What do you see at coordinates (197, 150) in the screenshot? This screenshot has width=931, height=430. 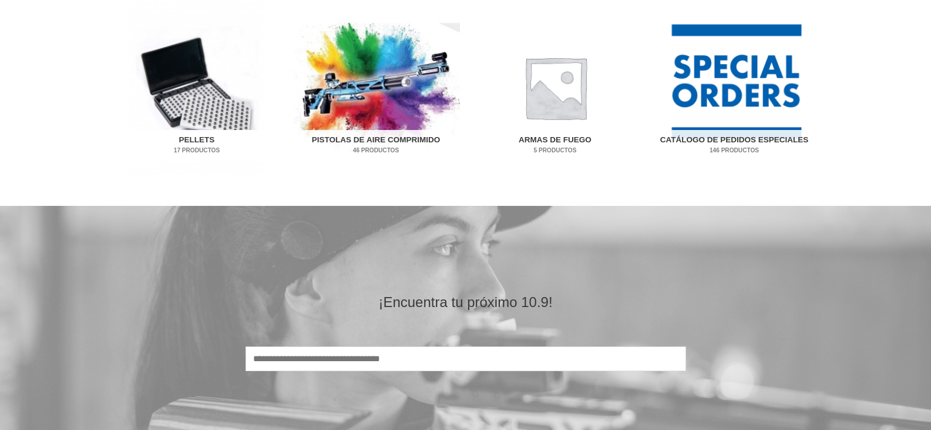 I see `font: 17 productos` at bounding box center [197, 150].